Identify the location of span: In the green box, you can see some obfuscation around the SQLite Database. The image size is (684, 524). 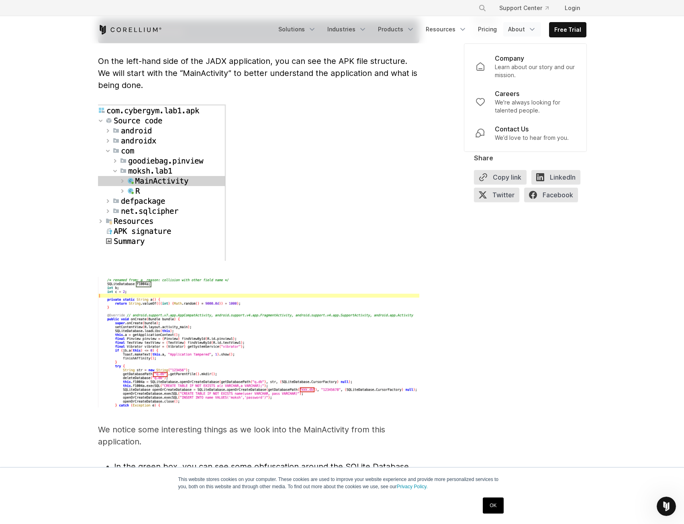
(261, 466).